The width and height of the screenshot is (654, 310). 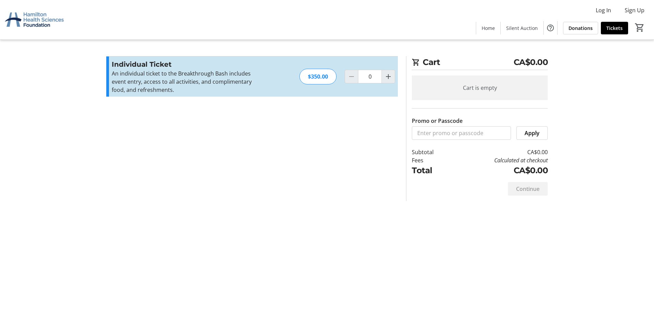 What do you see at coordinates (437, 121) in the screenshot?
I see `label: Promo or Passcode` at bounding box center [437, 121].